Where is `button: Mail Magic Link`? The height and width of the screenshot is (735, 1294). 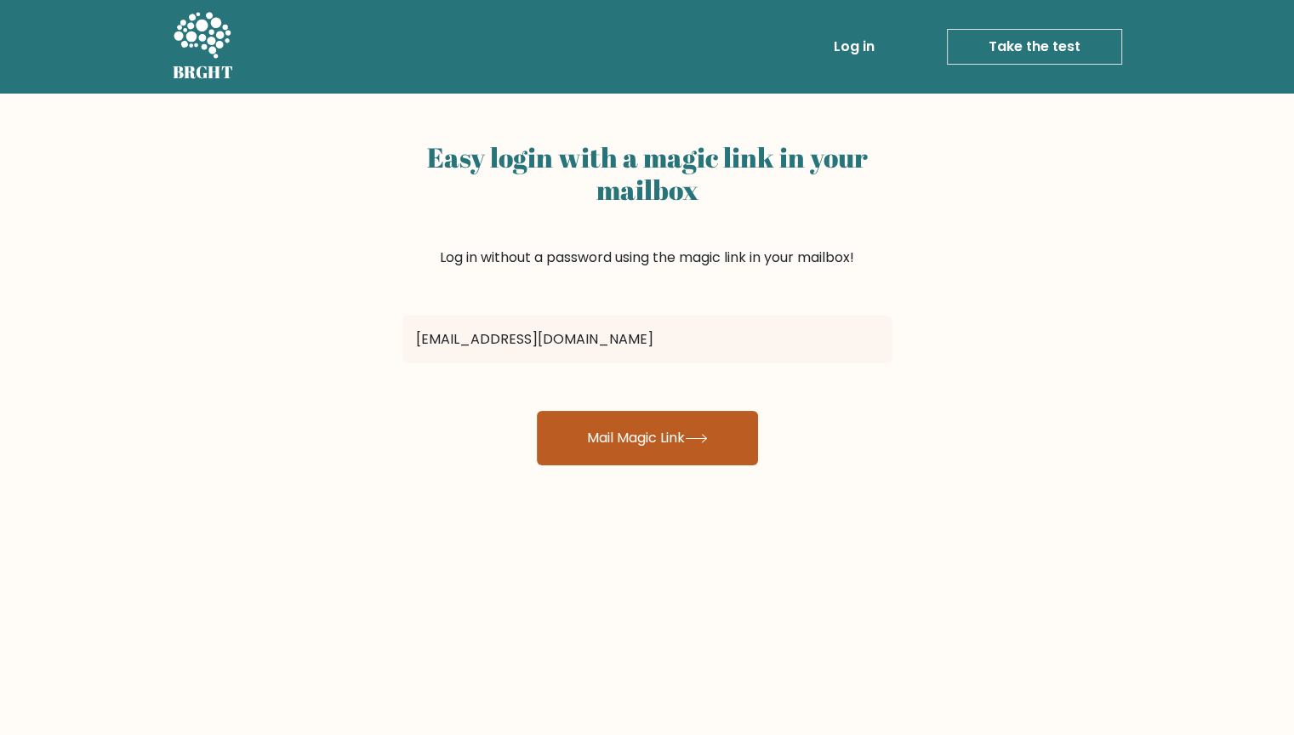
button: Mail Magic Link is located at coordinates (647, 438).